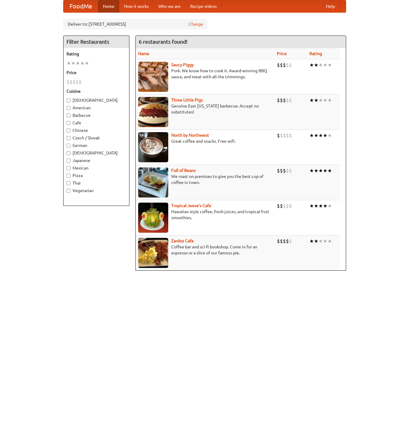 This screenshot has height=426, width=409. Describe the element at coordinates (205, 179) in the screenshot. I see `p: We roast on premises to give you the best cup of coffee in town.` at that location.